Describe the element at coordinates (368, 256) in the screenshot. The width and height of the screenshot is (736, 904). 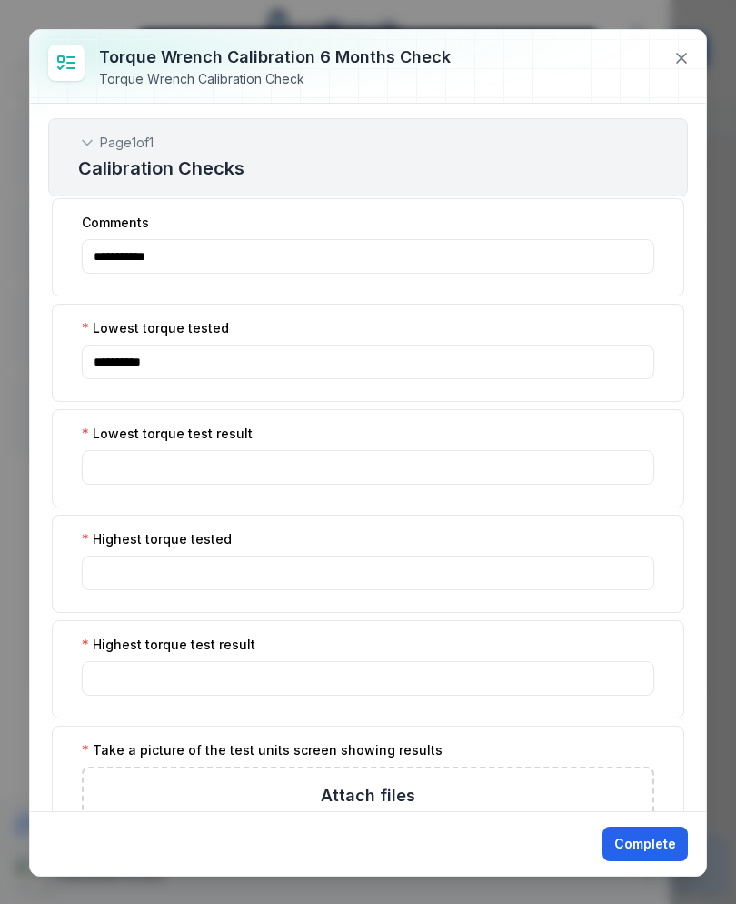
I see `input: :r10l:-form-item-label` at that location.